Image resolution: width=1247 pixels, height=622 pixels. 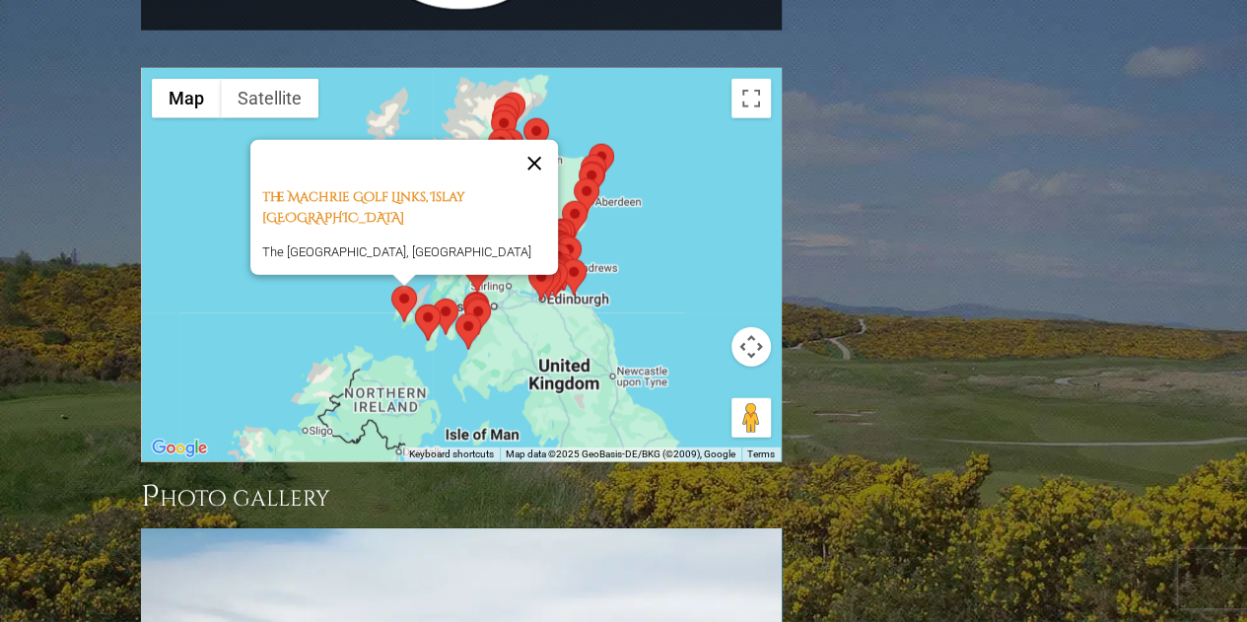 What do you see at coordinates (751, 347) in the screenshot?
I see `button: Map camera controls` at bounding box center [751, 347].